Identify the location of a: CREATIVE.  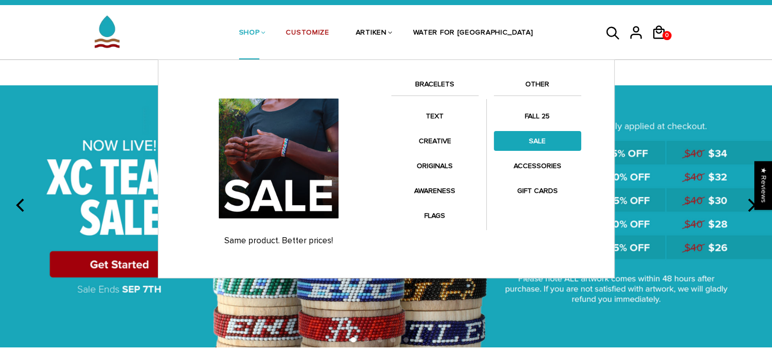
(435, 141).